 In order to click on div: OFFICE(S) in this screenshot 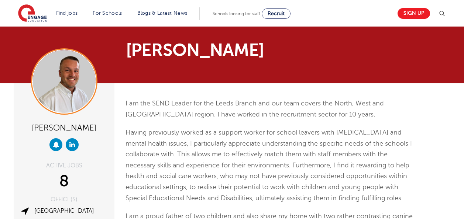, I will do `click(64, 199)`.